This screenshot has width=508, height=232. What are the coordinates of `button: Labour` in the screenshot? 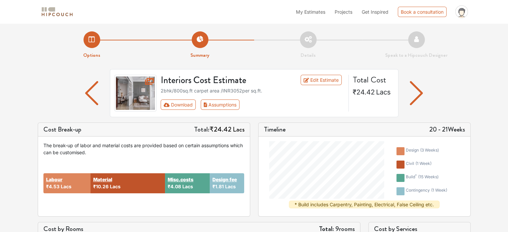 It's located at (54, 179).